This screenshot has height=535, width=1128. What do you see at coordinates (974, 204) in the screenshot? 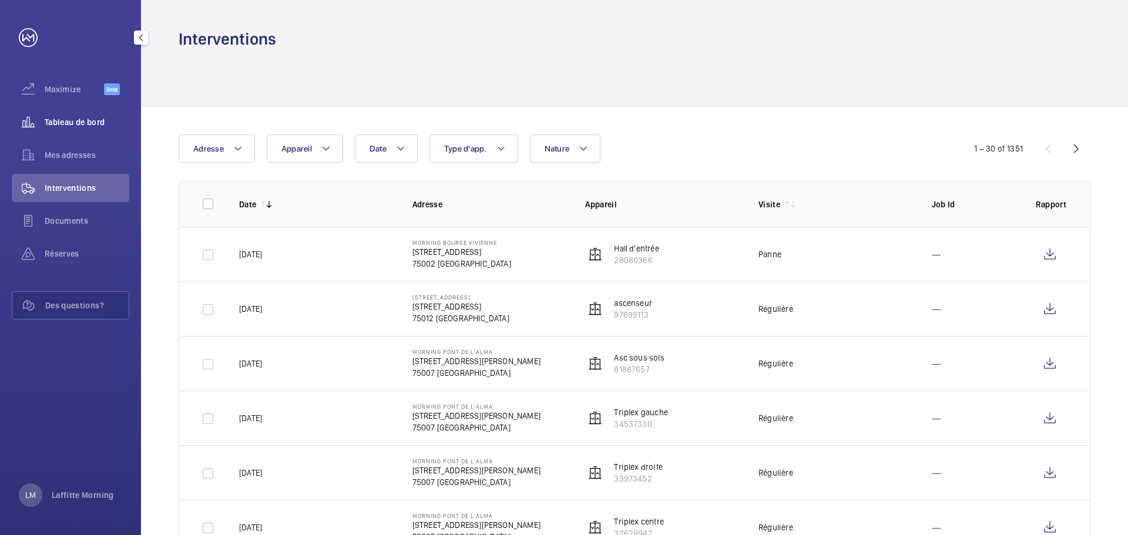
I see `p: Job Id` at bounding box center [974, 204].